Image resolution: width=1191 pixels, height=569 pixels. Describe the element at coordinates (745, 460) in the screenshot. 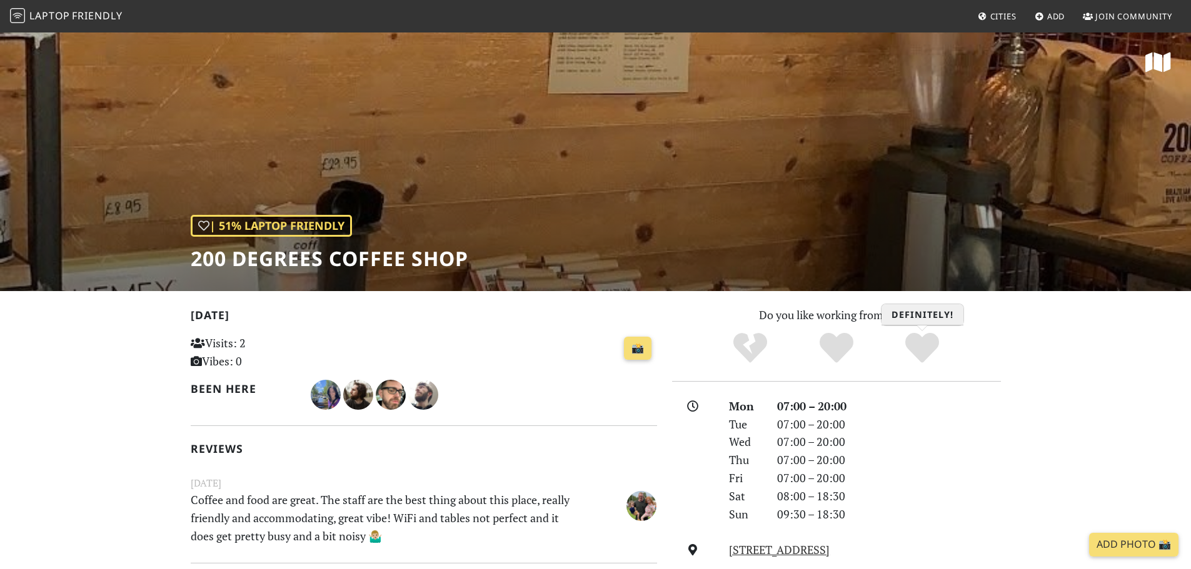

I see `div: Thu` at that location.